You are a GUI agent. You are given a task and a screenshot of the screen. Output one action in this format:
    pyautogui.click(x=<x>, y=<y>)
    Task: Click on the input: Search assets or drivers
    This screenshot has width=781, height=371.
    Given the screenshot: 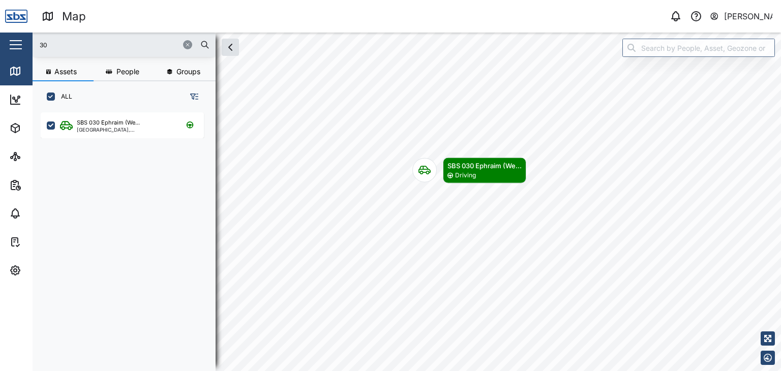 What is the action you would take?
    pyautogui.click(x=124, y=45)
    